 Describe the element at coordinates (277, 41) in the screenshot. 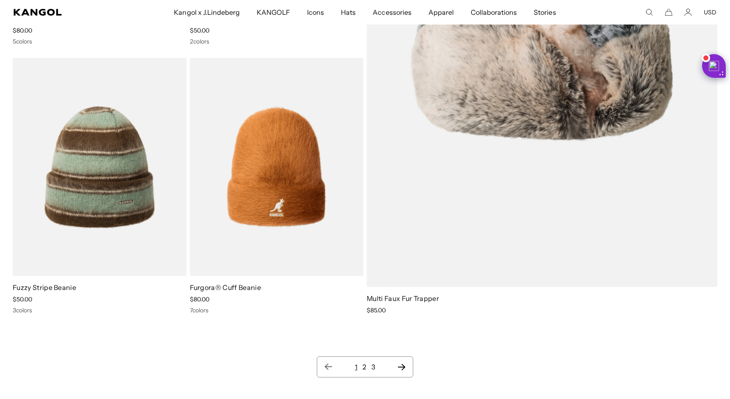

I see `div: 2 colors` at that location.